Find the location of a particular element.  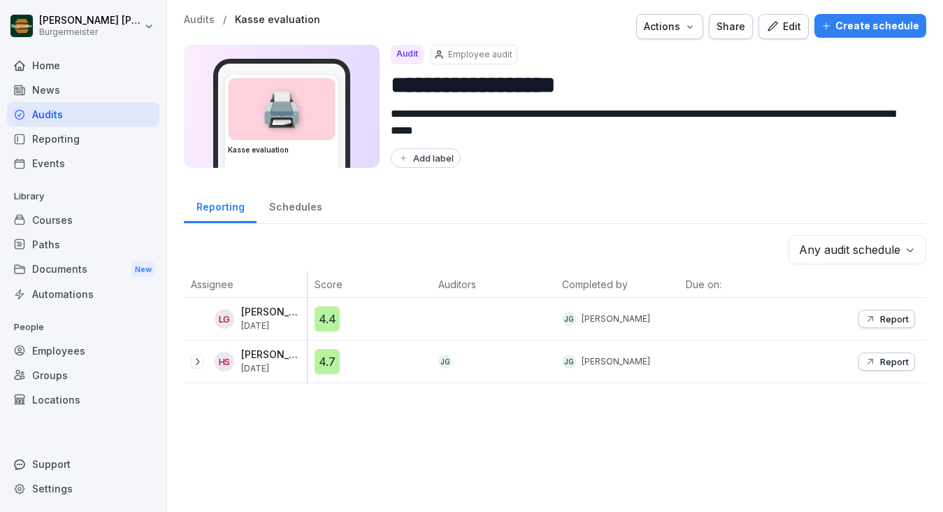

a: Groups is located at coordinates (83, 375).